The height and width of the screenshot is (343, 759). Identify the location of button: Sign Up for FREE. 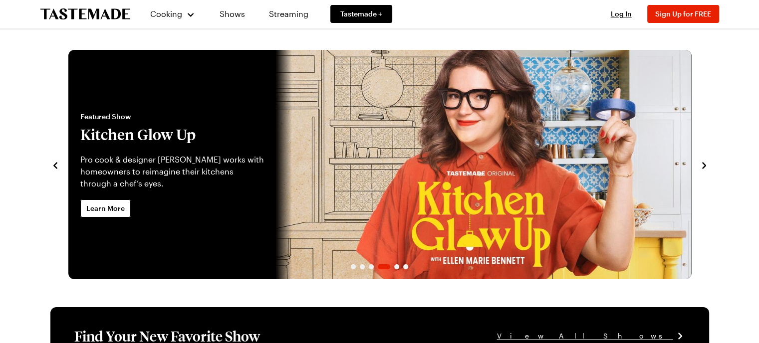
(683, 14).